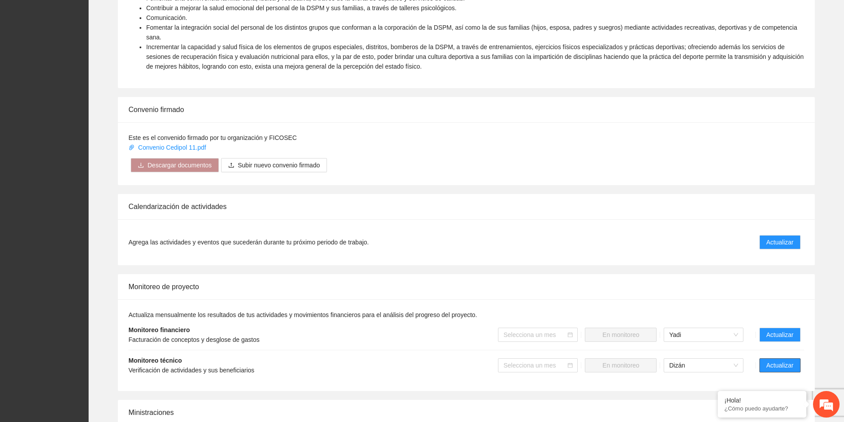  What do you see at coordinates (279, 165) in the screenshot?
I see `span: Subir nuevo convenio firmado` at bounding box center [279, 165].